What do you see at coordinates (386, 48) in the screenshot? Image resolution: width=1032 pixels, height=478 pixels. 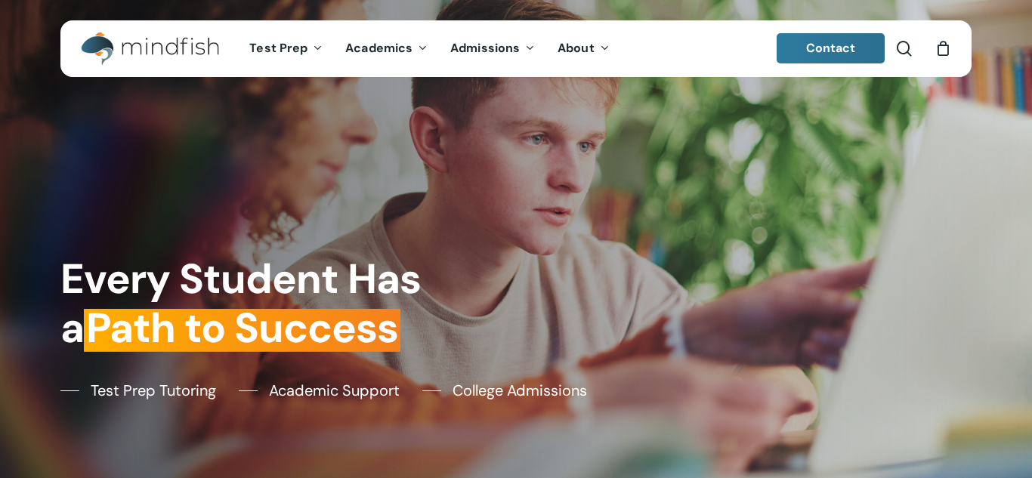 I see `a: Academics` at bounding box center [386, 48].